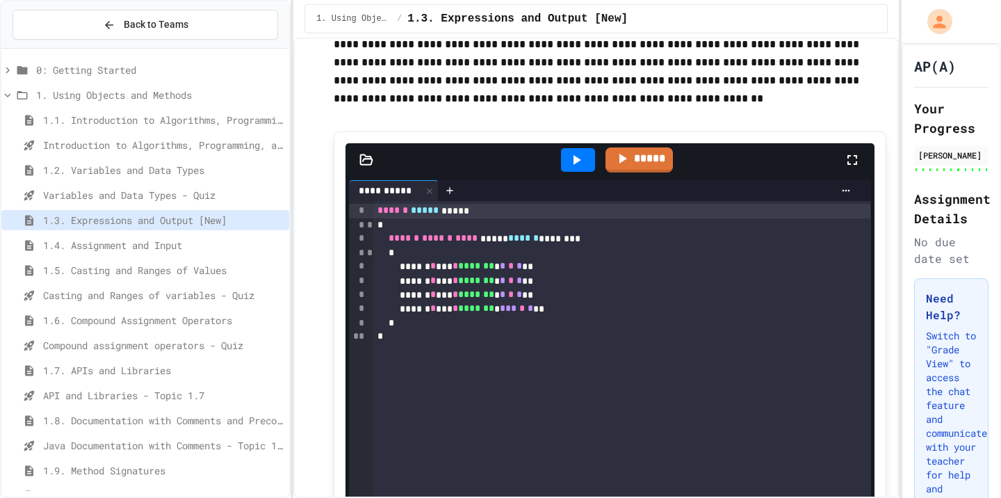 This screenshot has width=1001, height=498. What do you see at coordinates (163, 245) in the screenshot?
I see `span: 1.4. Assignment and Input` at bounding box center [163, 245].